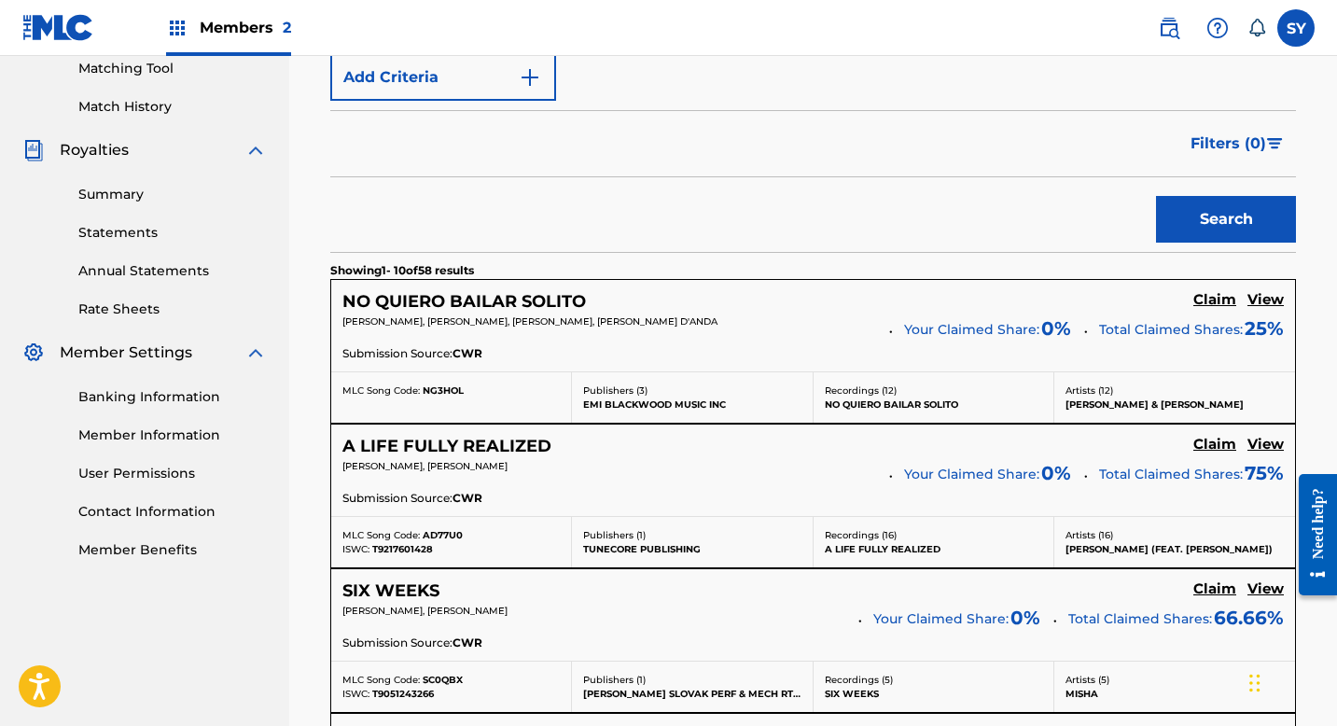  What do you see at coordinates (1174, 534) in the screenshot?
I see `p: Artists ( 16 )` at bounding box center [1174, 534].